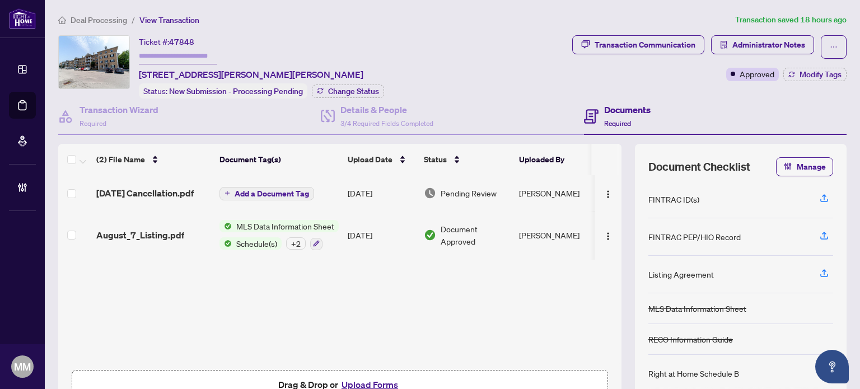  What do you see at coordinates (120, 160) in the screenshot?
I see `span: (2) File Name` at bounding box center [120, 160].